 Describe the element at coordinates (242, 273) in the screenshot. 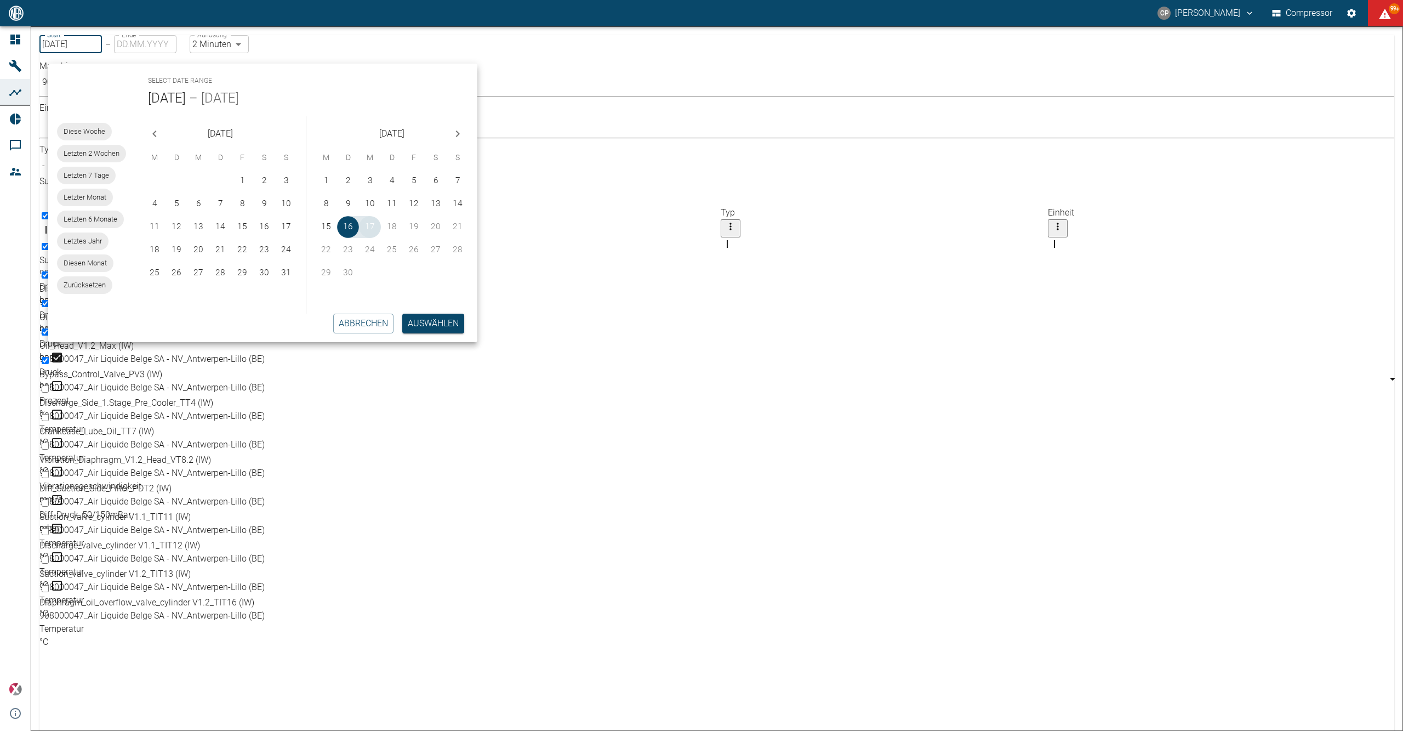

I see `button: 29` at that location.